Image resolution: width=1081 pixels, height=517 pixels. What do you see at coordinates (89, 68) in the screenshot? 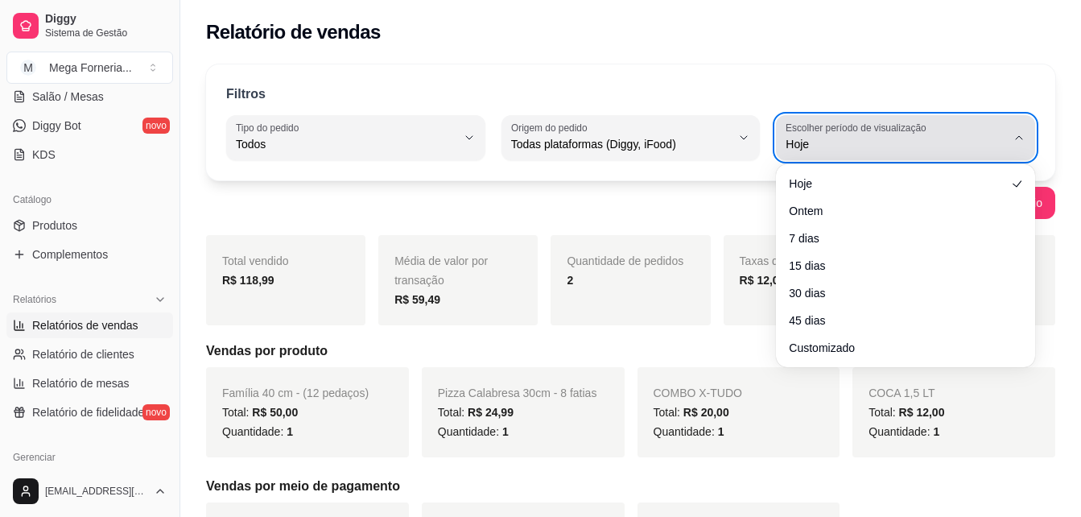
I see `button: Select a team` at bounding box center [89, 68].